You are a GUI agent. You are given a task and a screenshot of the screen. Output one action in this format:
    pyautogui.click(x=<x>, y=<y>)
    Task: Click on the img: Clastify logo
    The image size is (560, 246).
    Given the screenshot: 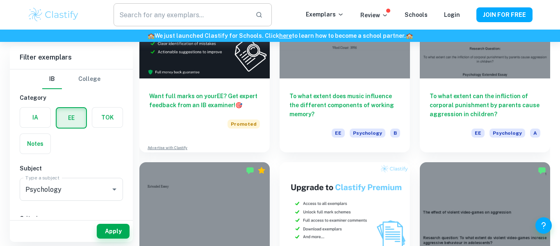 What is the action you would take?
    pyautogui.click(x=53, y=15)
    